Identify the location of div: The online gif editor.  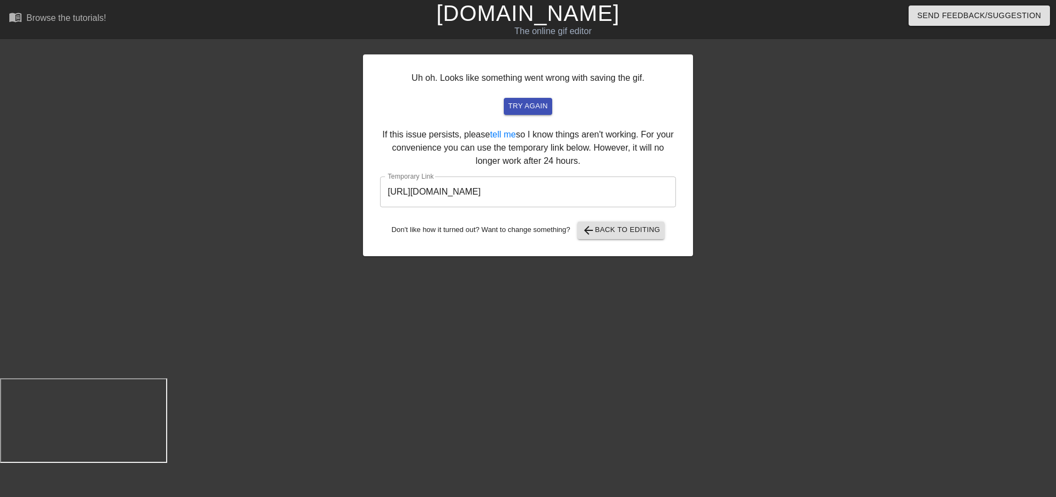
(553, 31).